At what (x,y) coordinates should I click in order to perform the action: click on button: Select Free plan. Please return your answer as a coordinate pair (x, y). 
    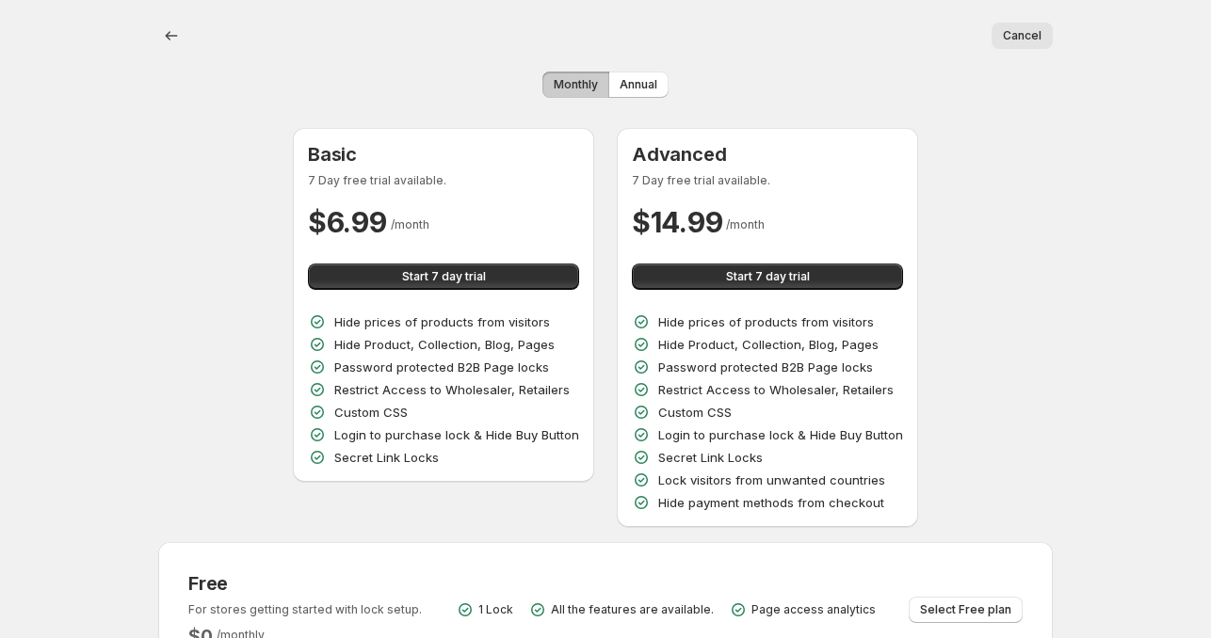
    Looking at the image, I should click on (965, 610).